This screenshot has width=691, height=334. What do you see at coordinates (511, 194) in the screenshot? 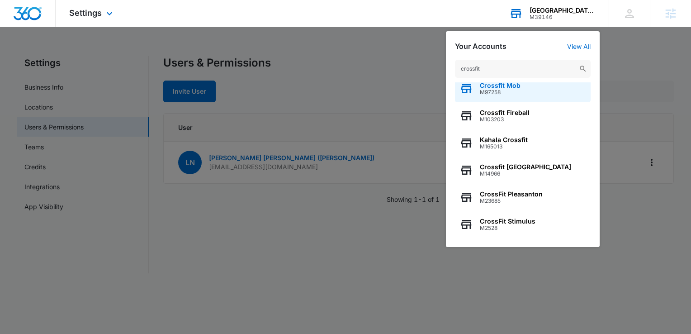
I see `span: CrossFit Pleasanton` at bounding box center [511, 194].